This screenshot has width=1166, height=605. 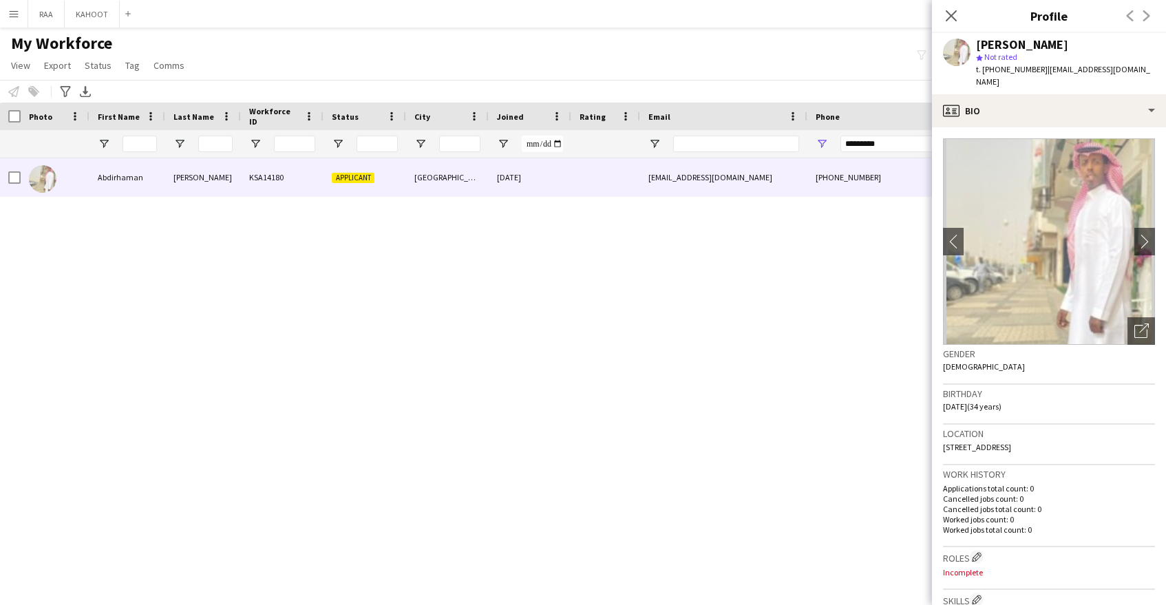 What do you see at coordinates (98, 65) in the screenshot?
I see `a: Status` at bounding box center [98, 65].